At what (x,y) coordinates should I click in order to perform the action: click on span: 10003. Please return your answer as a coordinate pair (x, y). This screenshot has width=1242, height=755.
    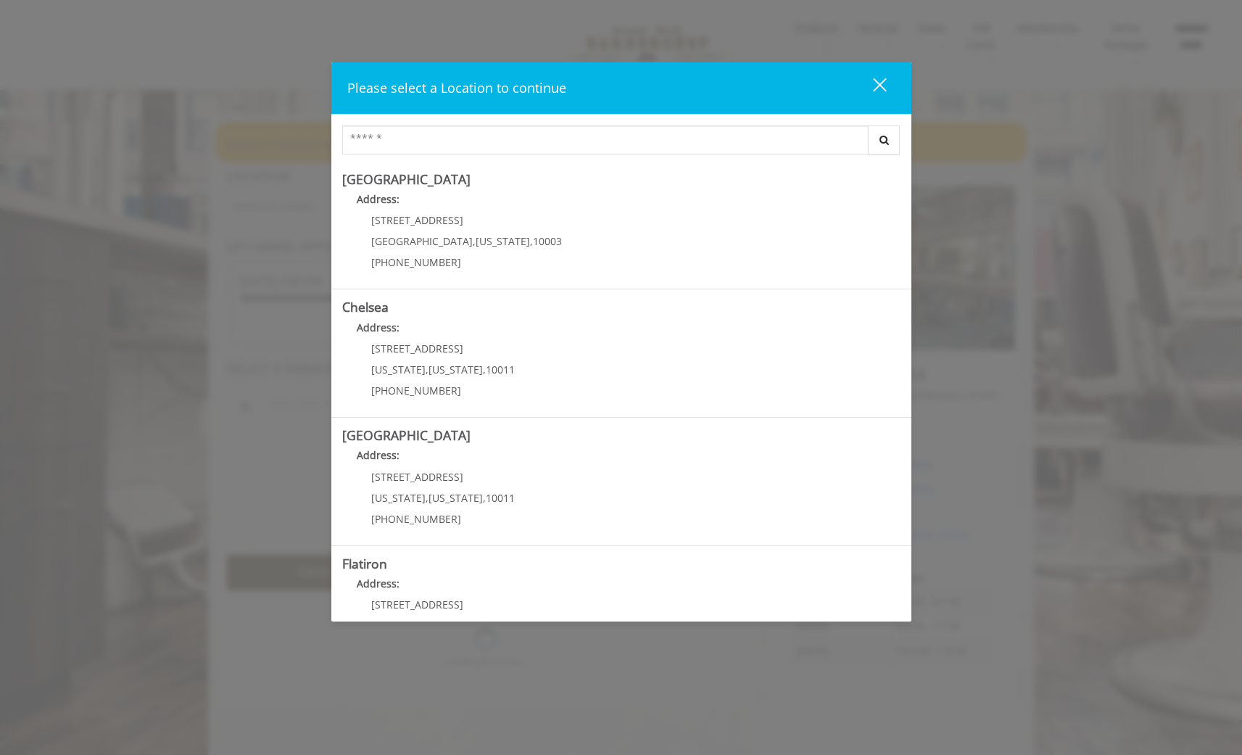
    Looking at the image, I should click on (547, 241).